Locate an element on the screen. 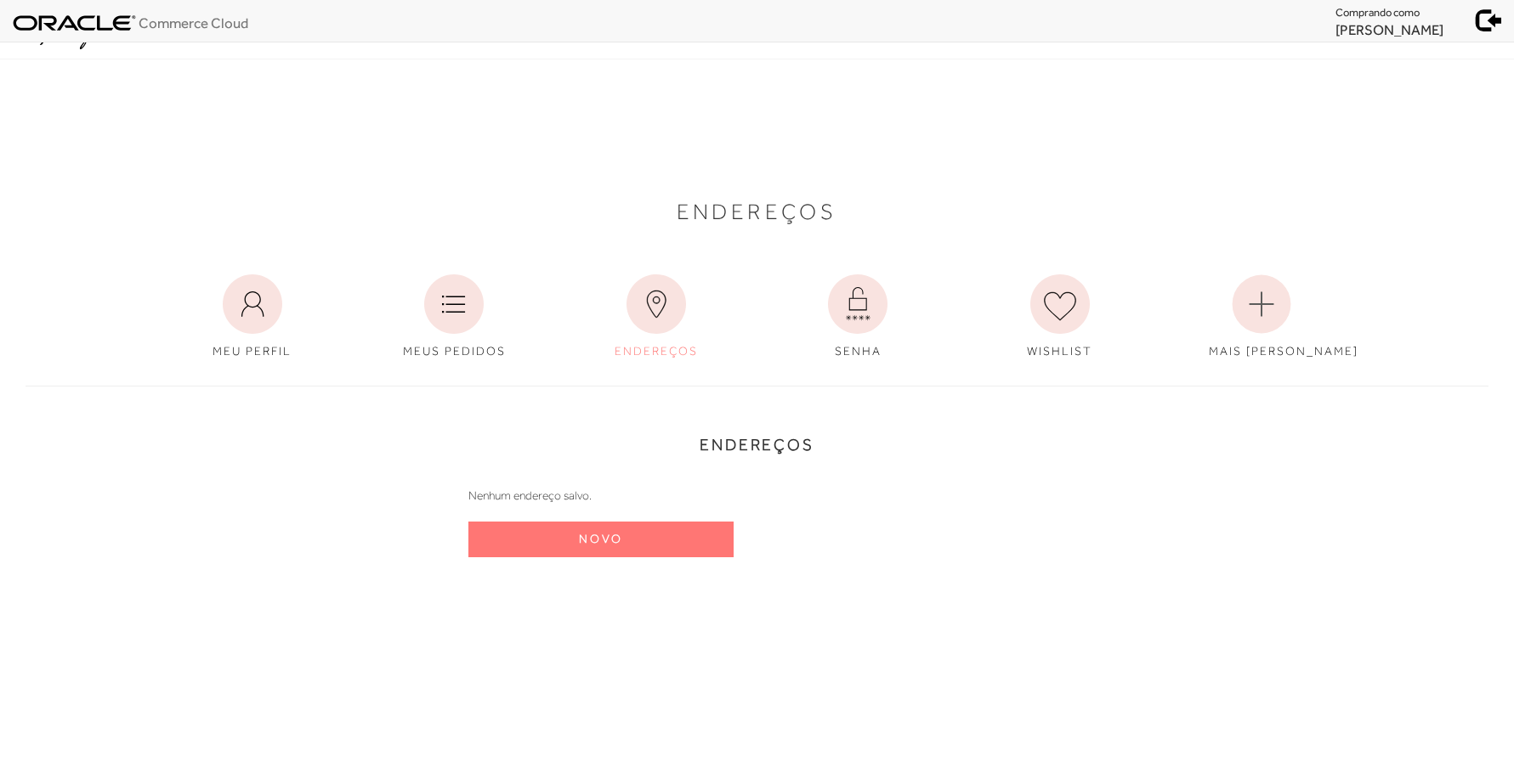  span: MEUS PEDIDOS is located at coordinates (454, 351).